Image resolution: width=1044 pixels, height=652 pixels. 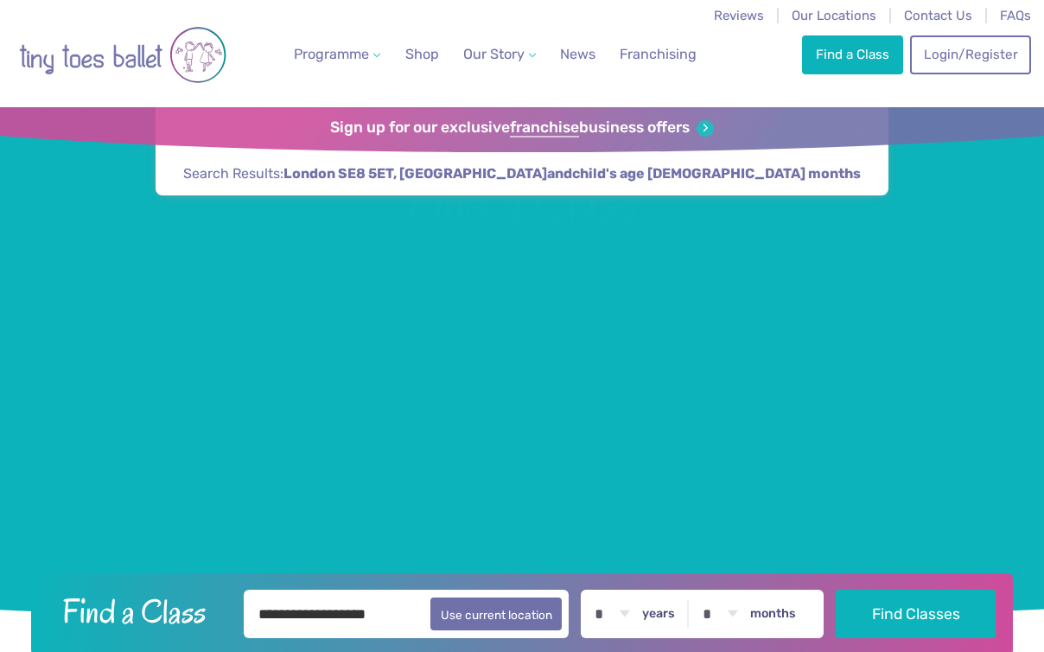 I want to click on button: Use current location, so click(x=496, y=614).